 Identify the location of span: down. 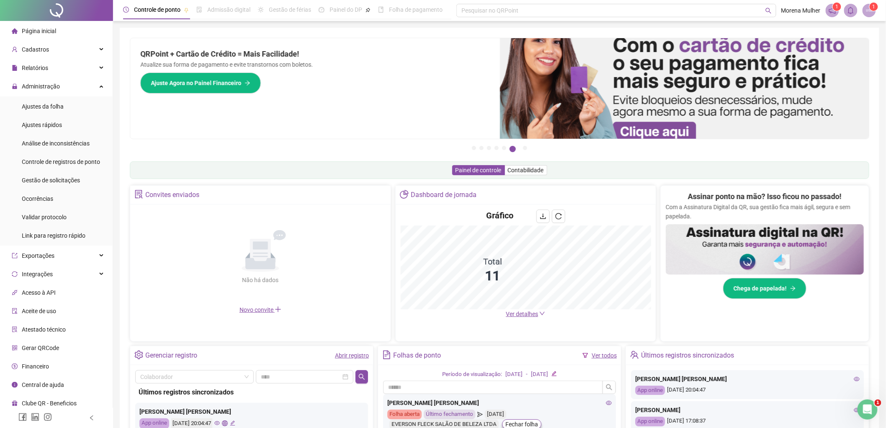
(542, 313).